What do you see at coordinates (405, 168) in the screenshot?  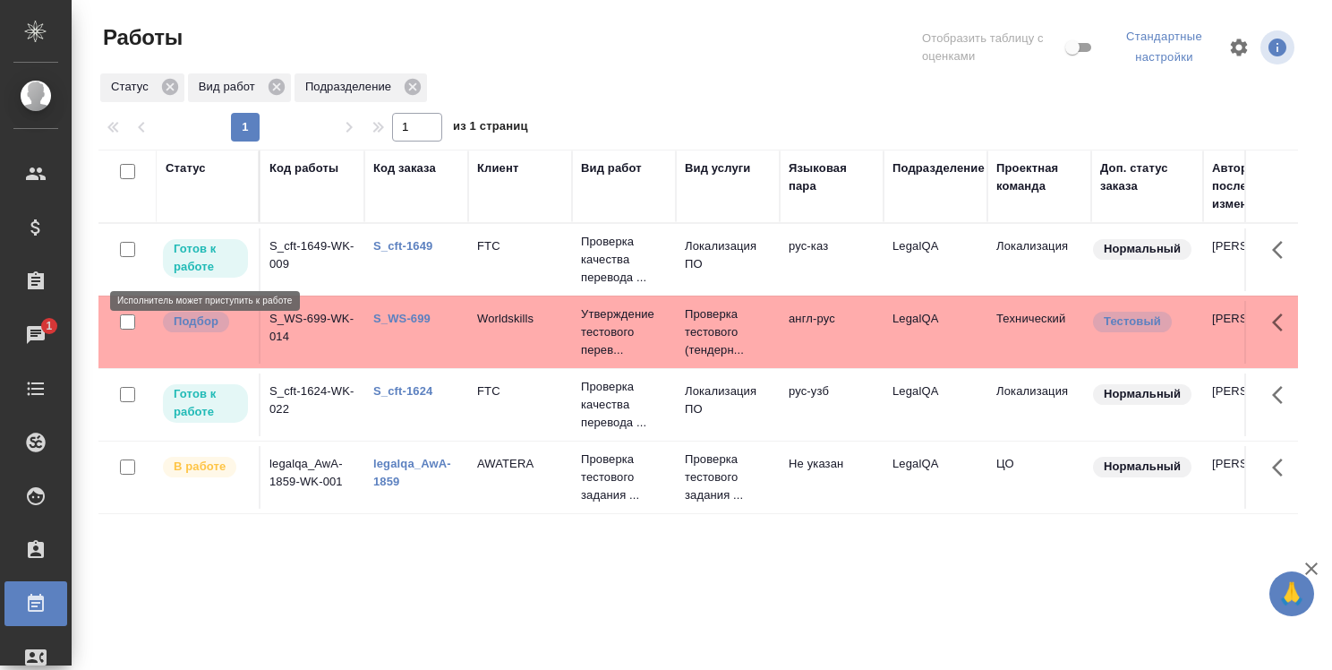 I see `div: Код заказа` at bounding box center [405, 168].